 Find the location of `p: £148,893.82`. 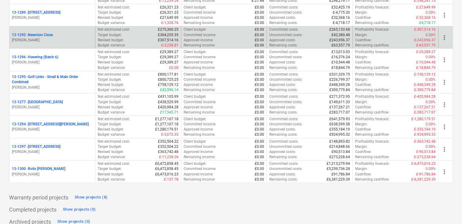

p: £148,893.82 is located at coordinates (339, 141).